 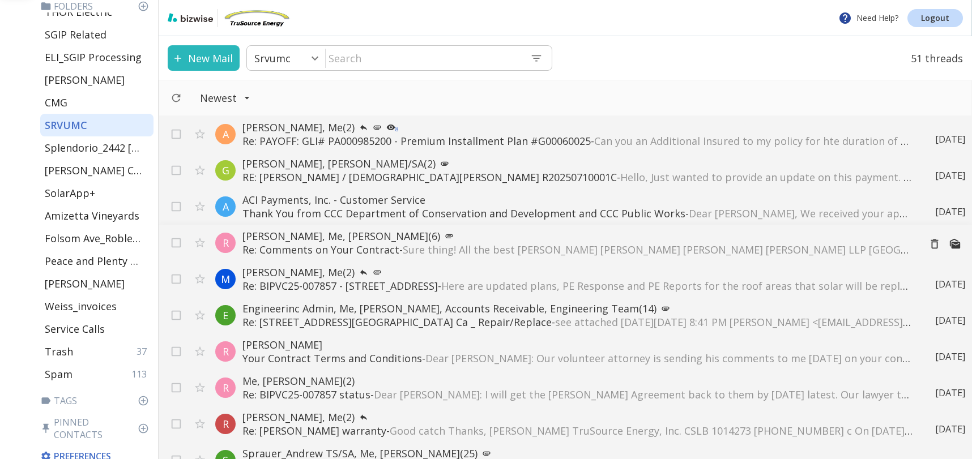 What do you see at coordinates (97, 35) in the screenshot?
I see `div: SGIP Related` at bounding box center [97, 35].